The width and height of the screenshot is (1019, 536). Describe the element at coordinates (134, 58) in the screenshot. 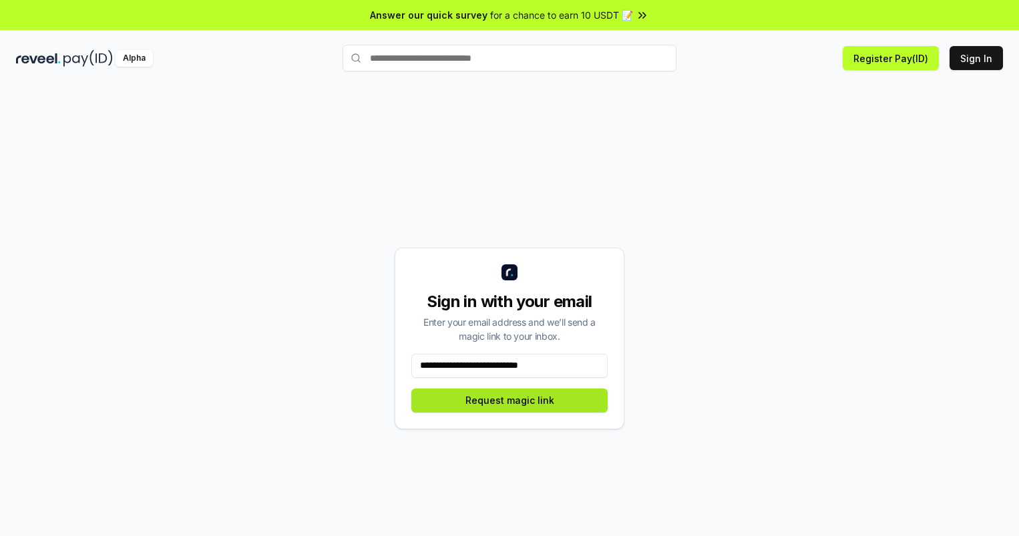

I see `div: Alpha` at that location.